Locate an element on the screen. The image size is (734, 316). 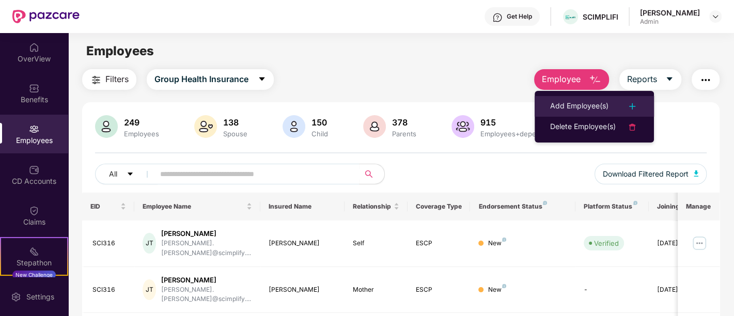
th: Coverage Type is located at coordinates (439, 207).